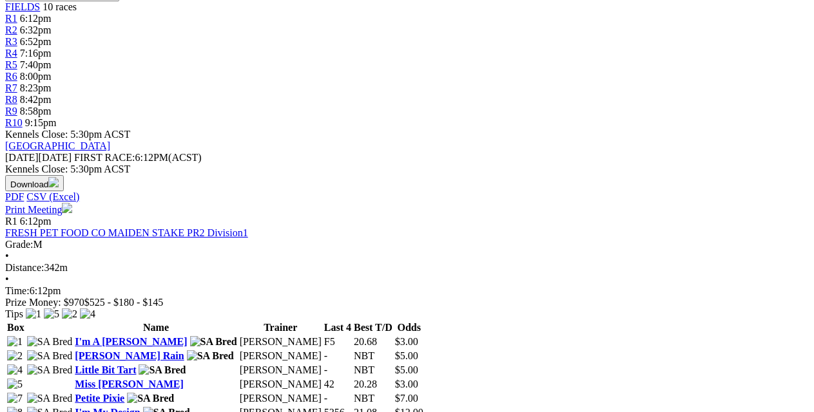  What do you see at coordinates (35, 88) in the screenshot?
I see `span: 8:23pm` at bounding box center [35, 88].